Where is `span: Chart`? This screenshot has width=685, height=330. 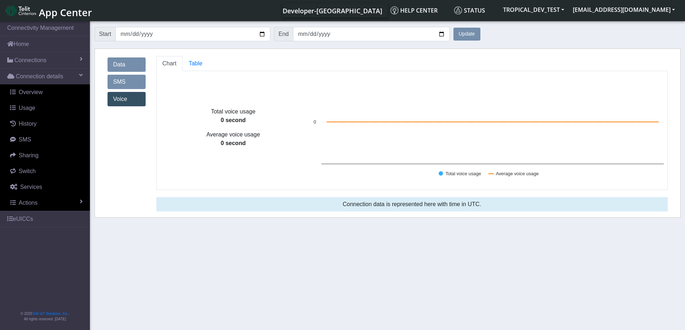 span: Chart is located at coordinates (169, 63).